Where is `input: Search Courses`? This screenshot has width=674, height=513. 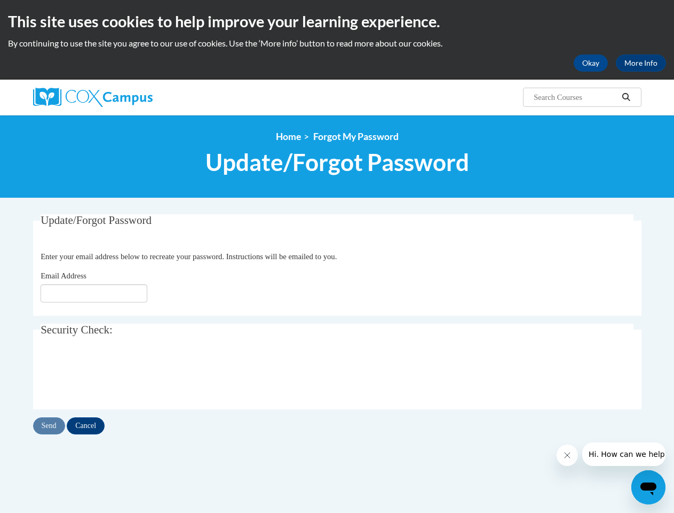 input: Search Courses is located at coordinates (576, 97).